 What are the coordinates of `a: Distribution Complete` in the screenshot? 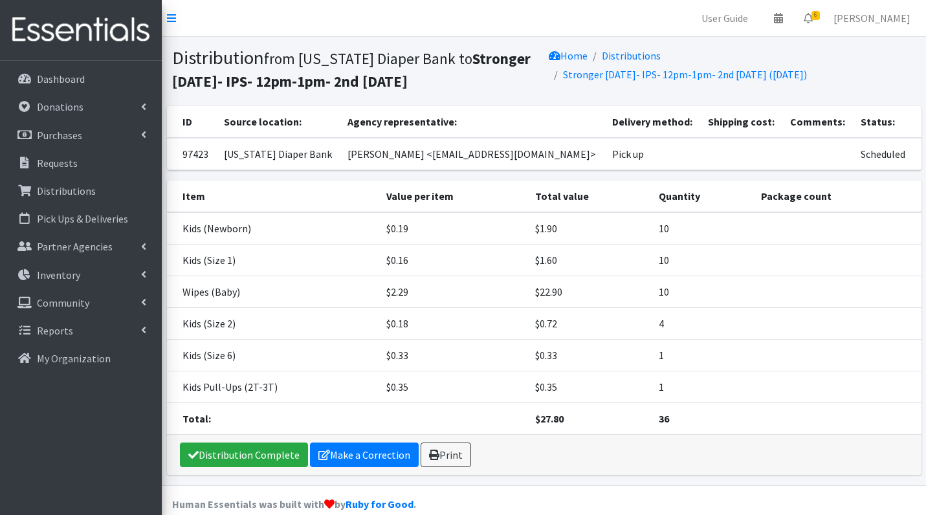 It's located at (244, 455).